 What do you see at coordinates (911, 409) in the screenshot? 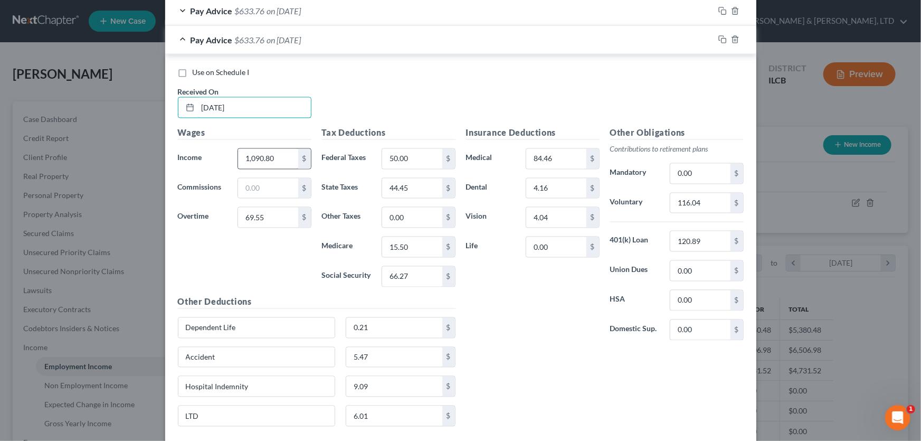
I see `span: 1` at bounding box center [911, 409].